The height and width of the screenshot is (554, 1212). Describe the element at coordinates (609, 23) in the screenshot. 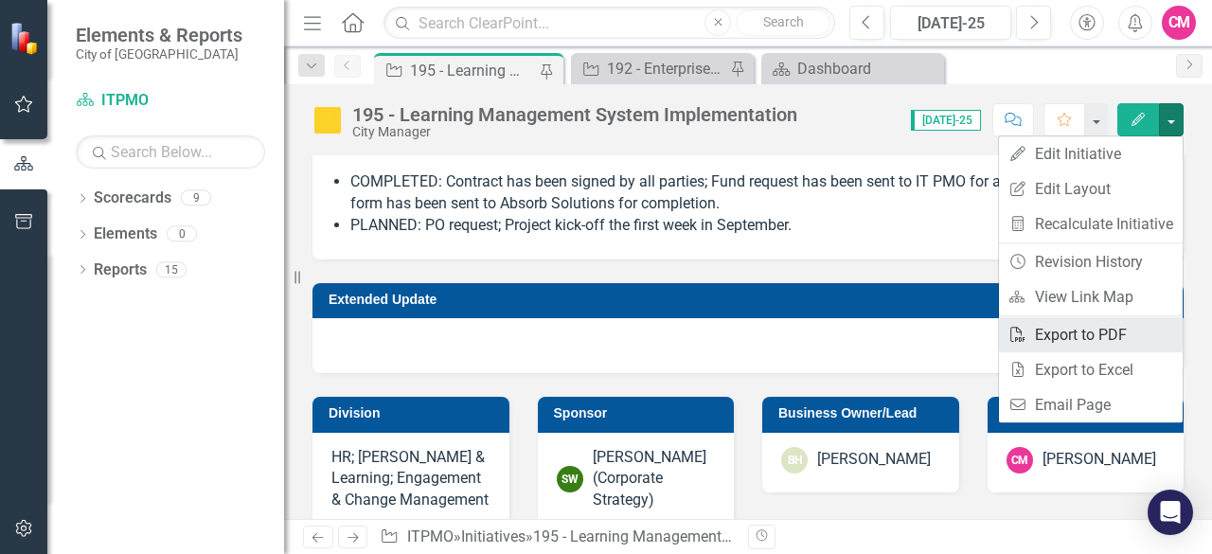

I see `input: Search ClearPoint...` at that location.